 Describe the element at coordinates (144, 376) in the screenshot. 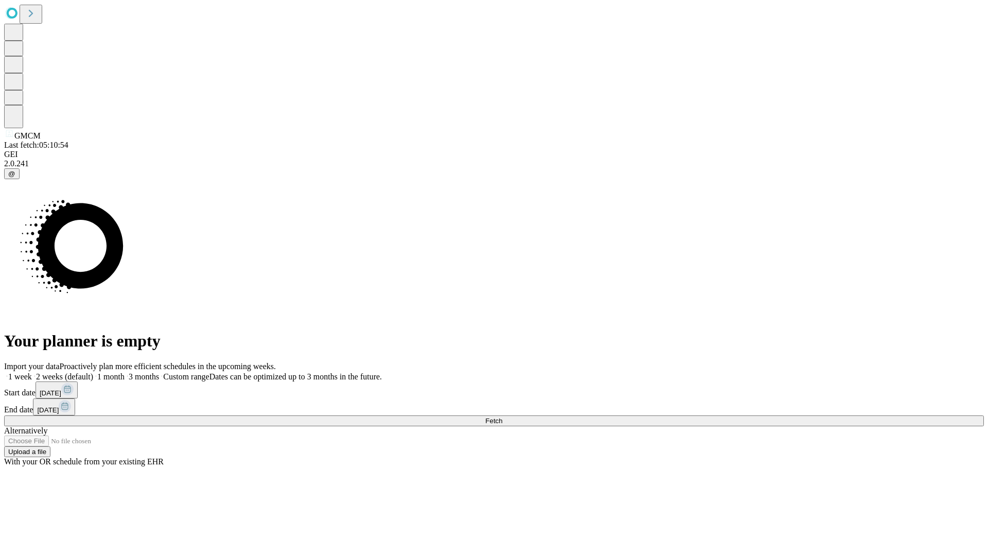

I see `span: 3 months` at that location.